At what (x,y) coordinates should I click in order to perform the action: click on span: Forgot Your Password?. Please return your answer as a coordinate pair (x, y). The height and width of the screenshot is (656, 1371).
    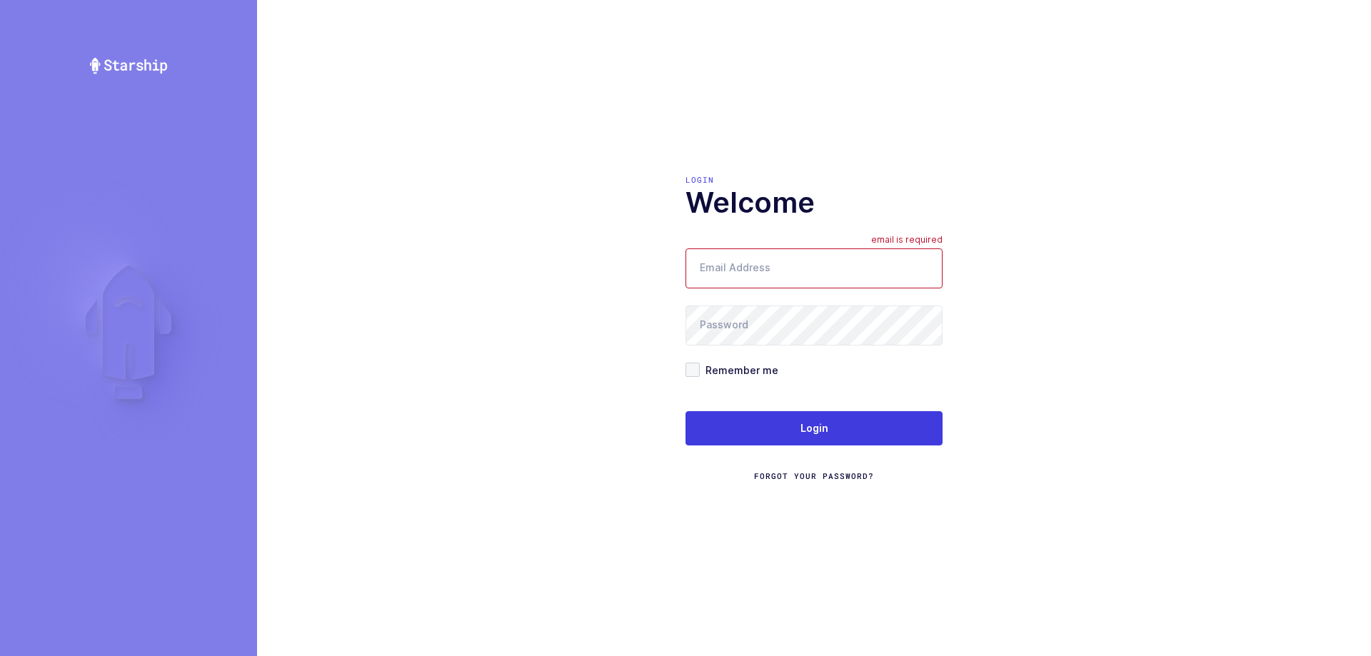
    Looking at the image, I should click on (814, 476).